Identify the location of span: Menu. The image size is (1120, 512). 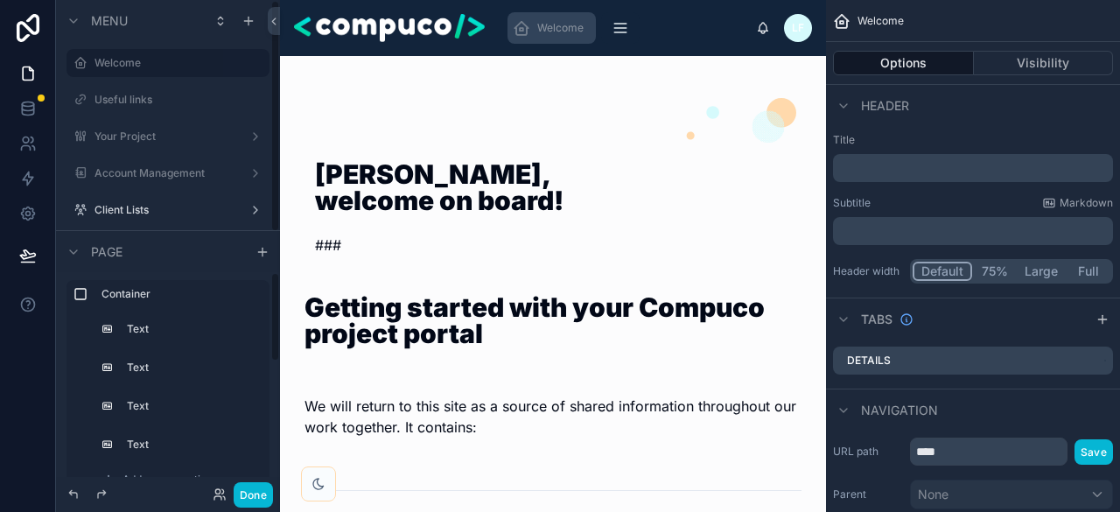
(109, 21).